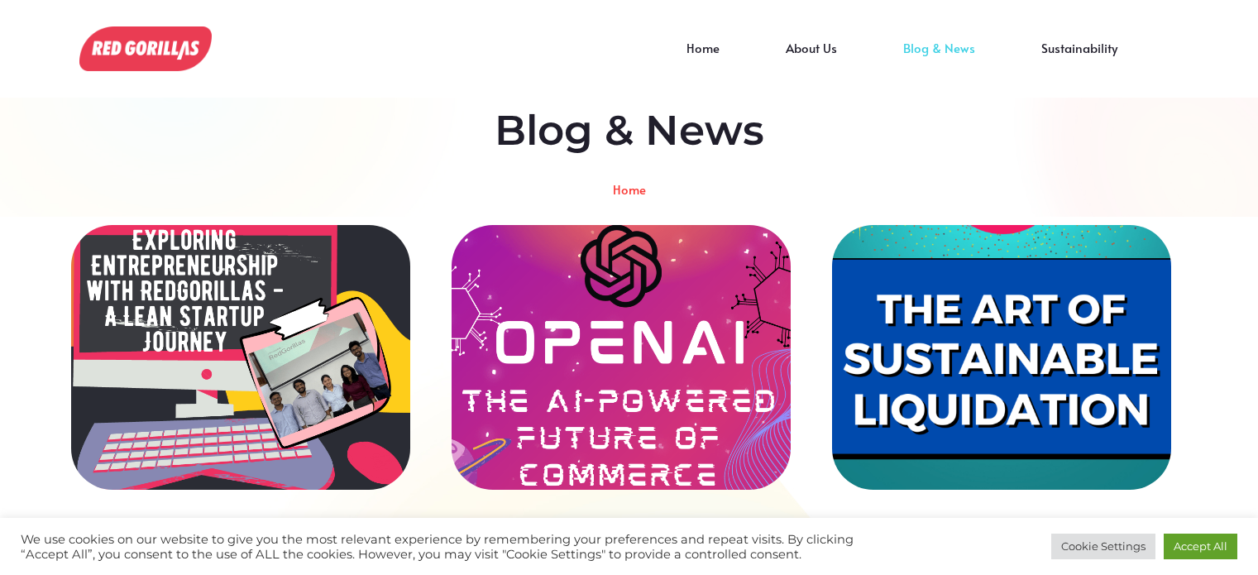 The width and height of the screenshot is (1258, 575). What do you see at coordinates (630, 189) in the screenshot?
I see `span: Home` at bounding box center [630, 189].